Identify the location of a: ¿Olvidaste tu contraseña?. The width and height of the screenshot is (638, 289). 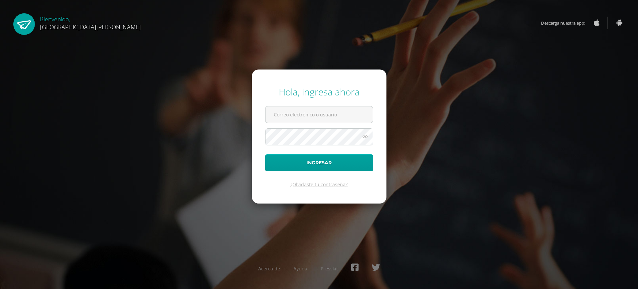
(319, 184).